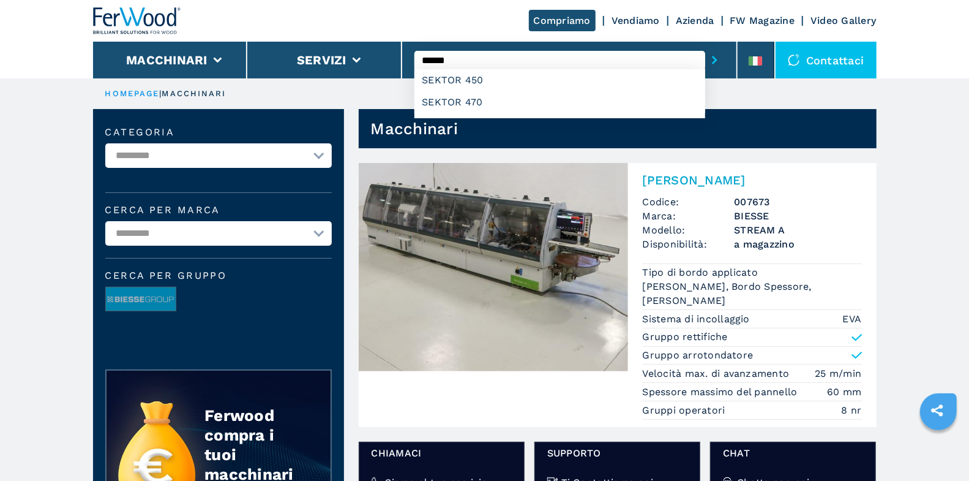  What do you see at coordinates (843, 20) in the screenshot?
I see `a: Video Gallery` at bounding box center [843, 20].